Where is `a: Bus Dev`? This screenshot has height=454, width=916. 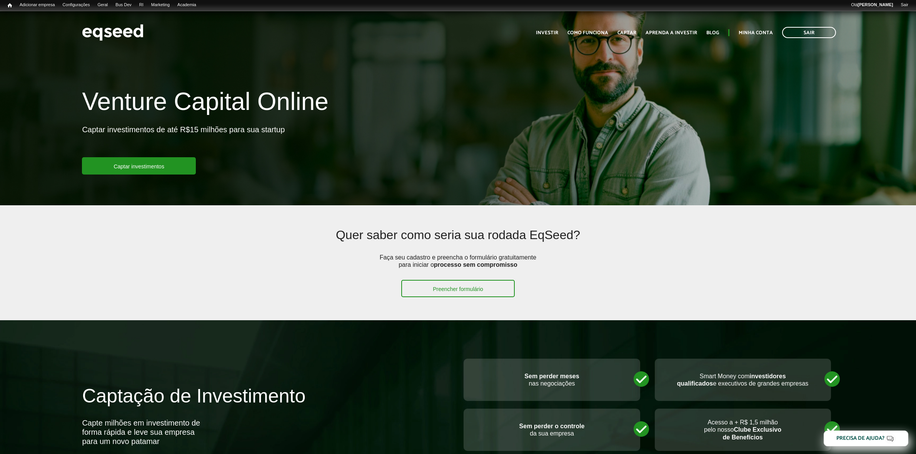
a: Bus Dev is located at coordinates (123, 5).